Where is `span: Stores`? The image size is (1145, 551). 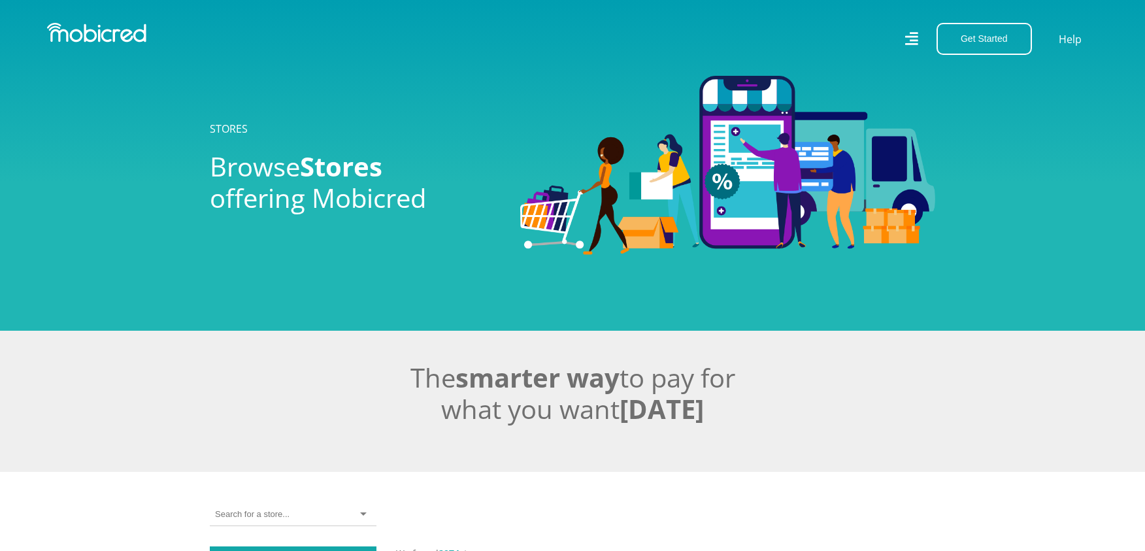
span: Stores is located at coordinates (341, 166).